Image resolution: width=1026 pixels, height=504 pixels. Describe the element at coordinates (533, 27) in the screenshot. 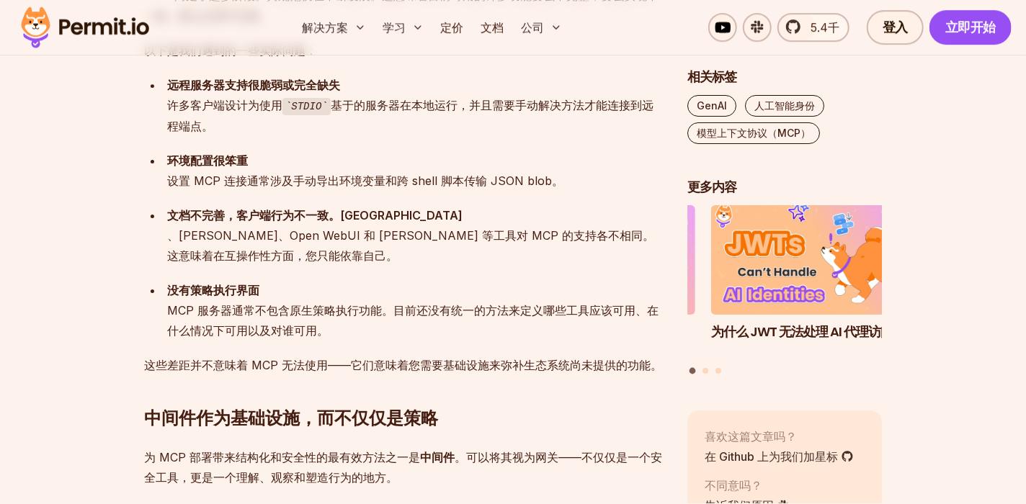

I see `font: 公司` at that location.